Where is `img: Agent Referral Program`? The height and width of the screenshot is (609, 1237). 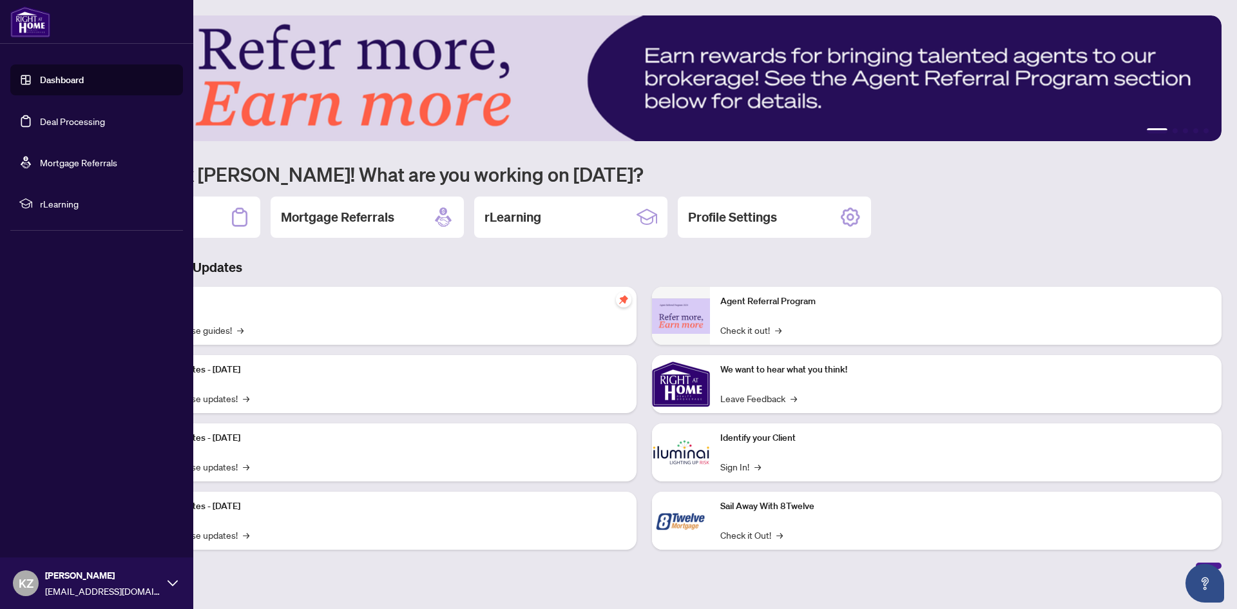 img: Agent Referral Program is located at coordinates (681, 316).